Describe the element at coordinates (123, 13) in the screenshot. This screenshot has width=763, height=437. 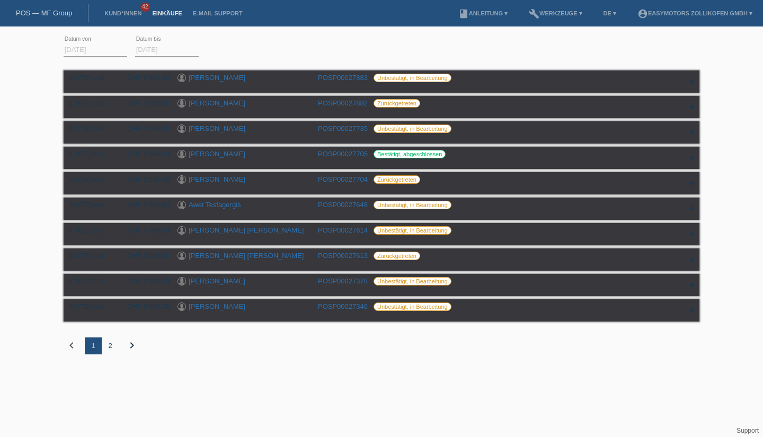
I see `a: Kund*innen` at that location.